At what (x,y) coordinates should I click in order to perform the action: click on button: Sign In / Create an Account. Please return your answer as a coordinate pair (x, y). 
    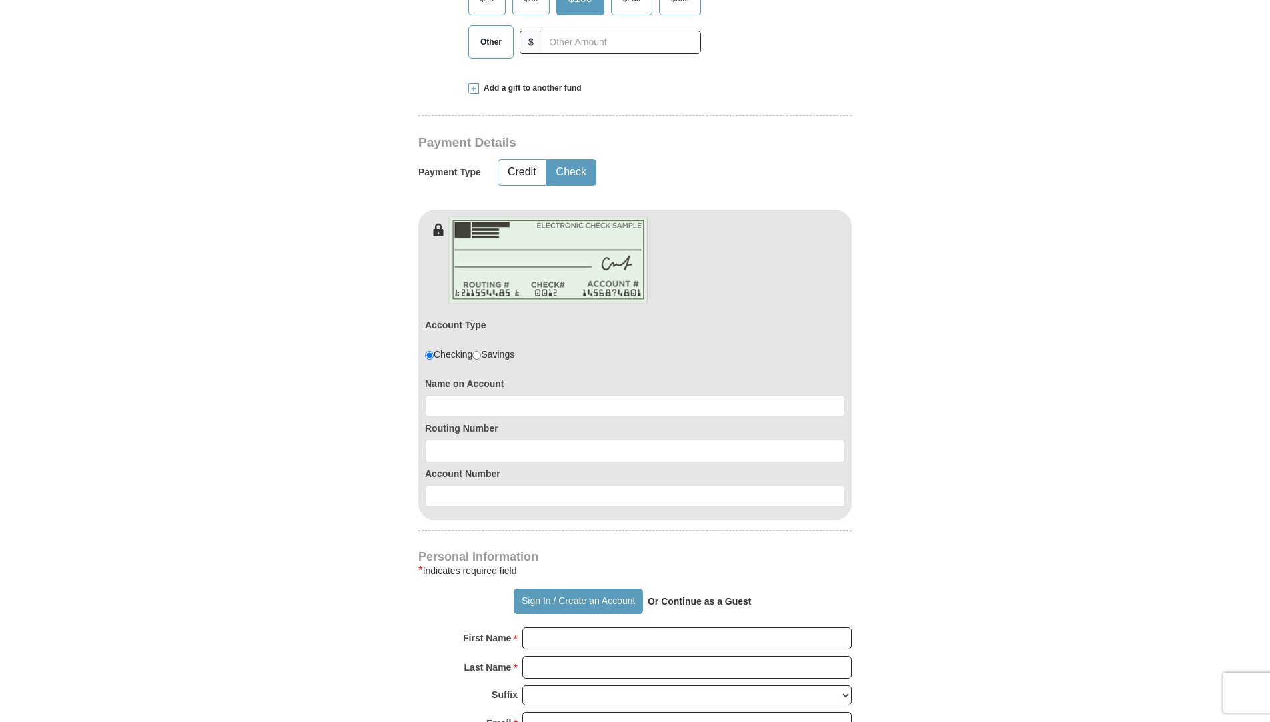
    Looking at the image, I should click on (577, 601).